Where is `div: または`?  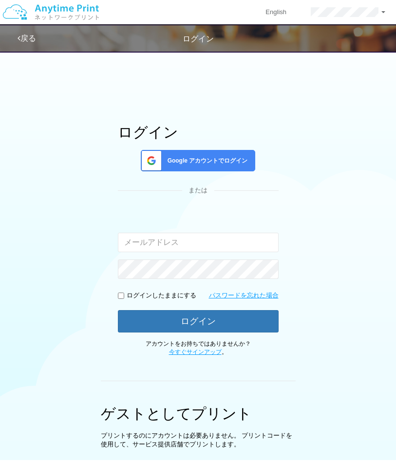
div: または is located at coordinates (198, 190).